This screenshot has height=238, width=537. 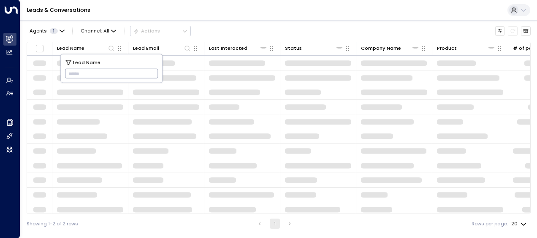 What do you see at coordinates (54, 31) in the screenshot?
I see `span: 1` at bounding box center [54, 31].